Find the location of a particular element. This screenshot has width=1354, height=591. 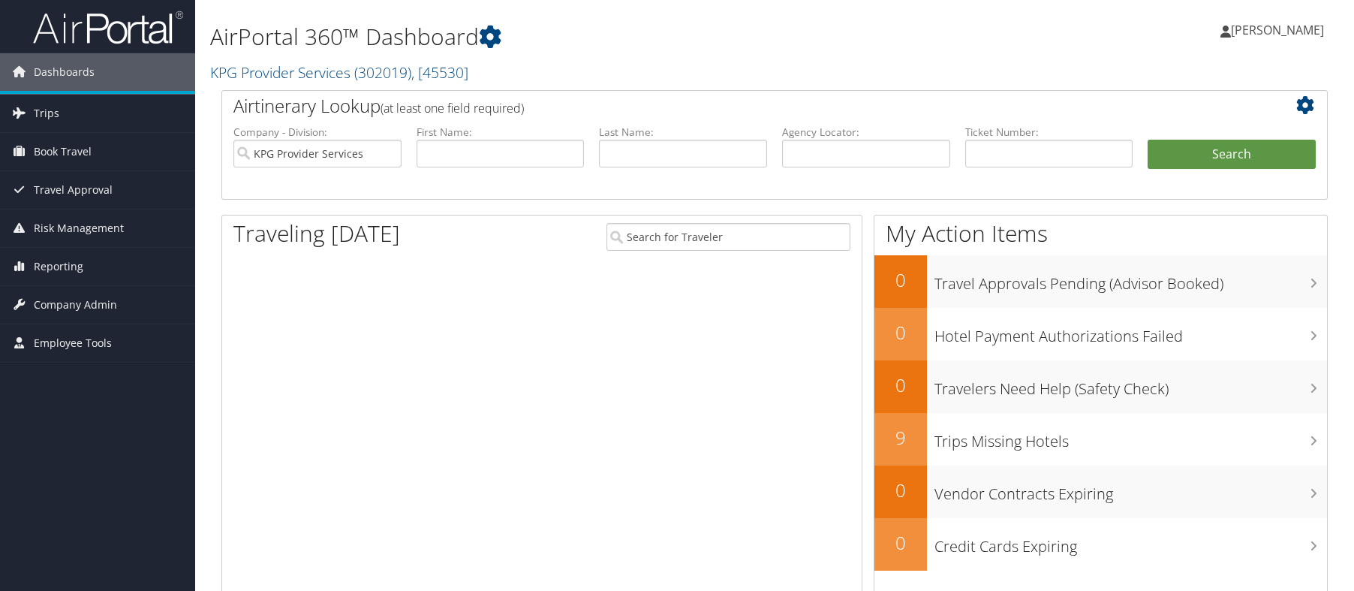

a: 0Hotel Payment Authorizations Failed is located at coordinates (1100, 334).